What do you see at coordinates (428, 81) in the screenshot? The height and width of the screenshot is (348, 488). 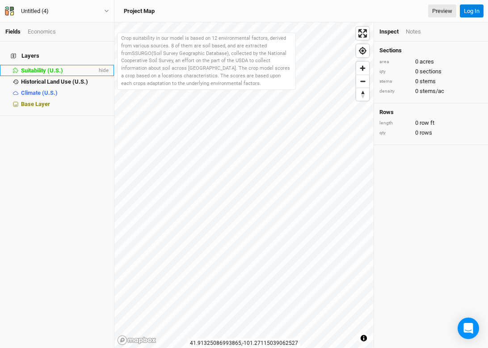 I see `span: stems` at bounding box center [428, 81].